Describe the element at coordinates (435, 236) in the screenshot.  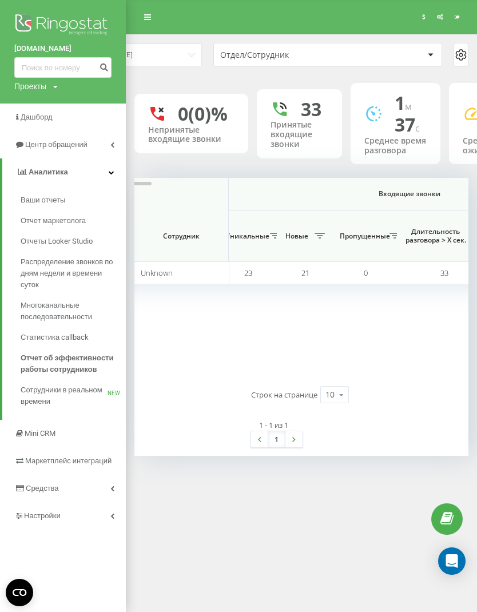
I see `span: Длительность разговора > Х сек.` at that location.